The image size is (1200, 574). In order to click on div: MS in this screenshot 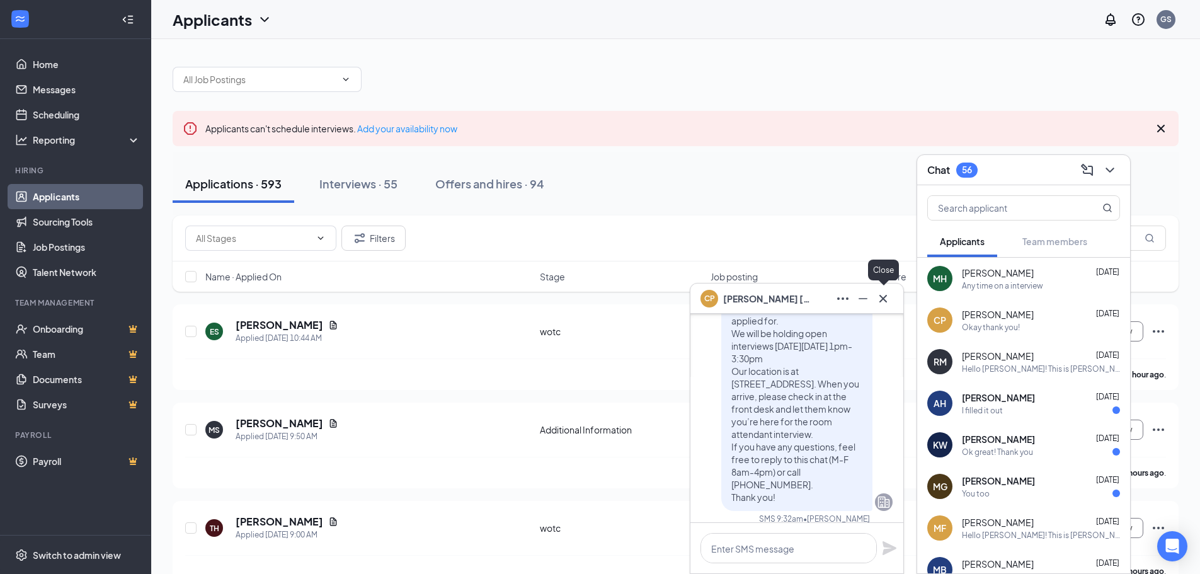, I will do `click(214, 430)`.